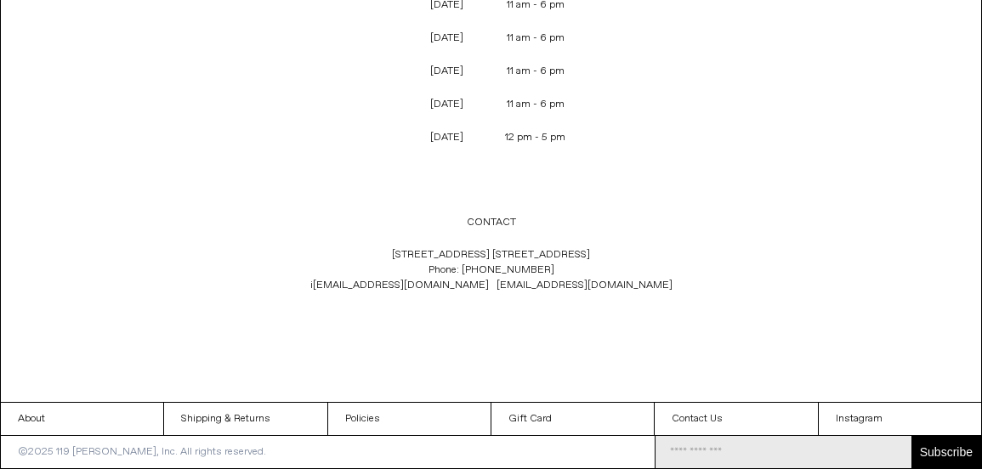 The height and width of the screenshot is (469, 982). I want to click on input: Email Address, so click(783, 452).